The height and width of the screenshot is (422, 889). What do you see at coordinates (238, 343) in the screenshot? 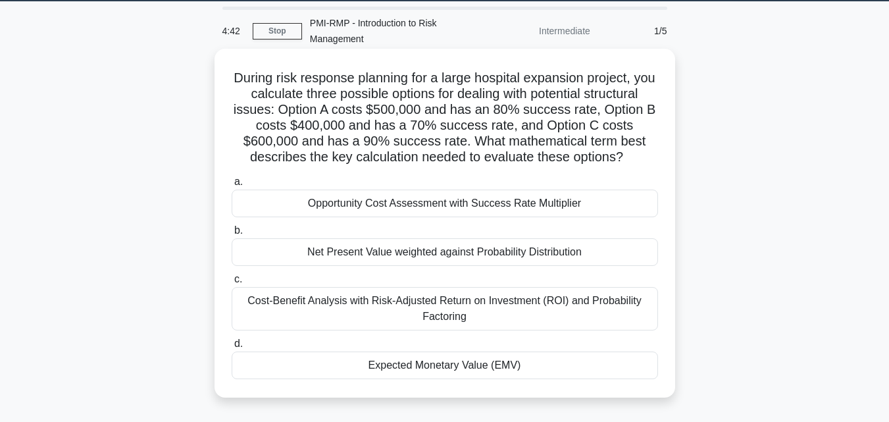
I see `span: d.` at bounding box center [238, 343].